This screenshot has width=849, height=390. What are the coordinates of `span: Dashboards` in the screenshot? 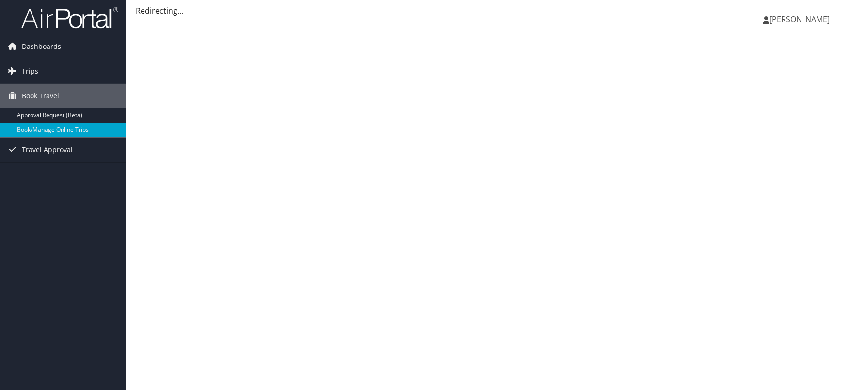 It's located at (41, 47).